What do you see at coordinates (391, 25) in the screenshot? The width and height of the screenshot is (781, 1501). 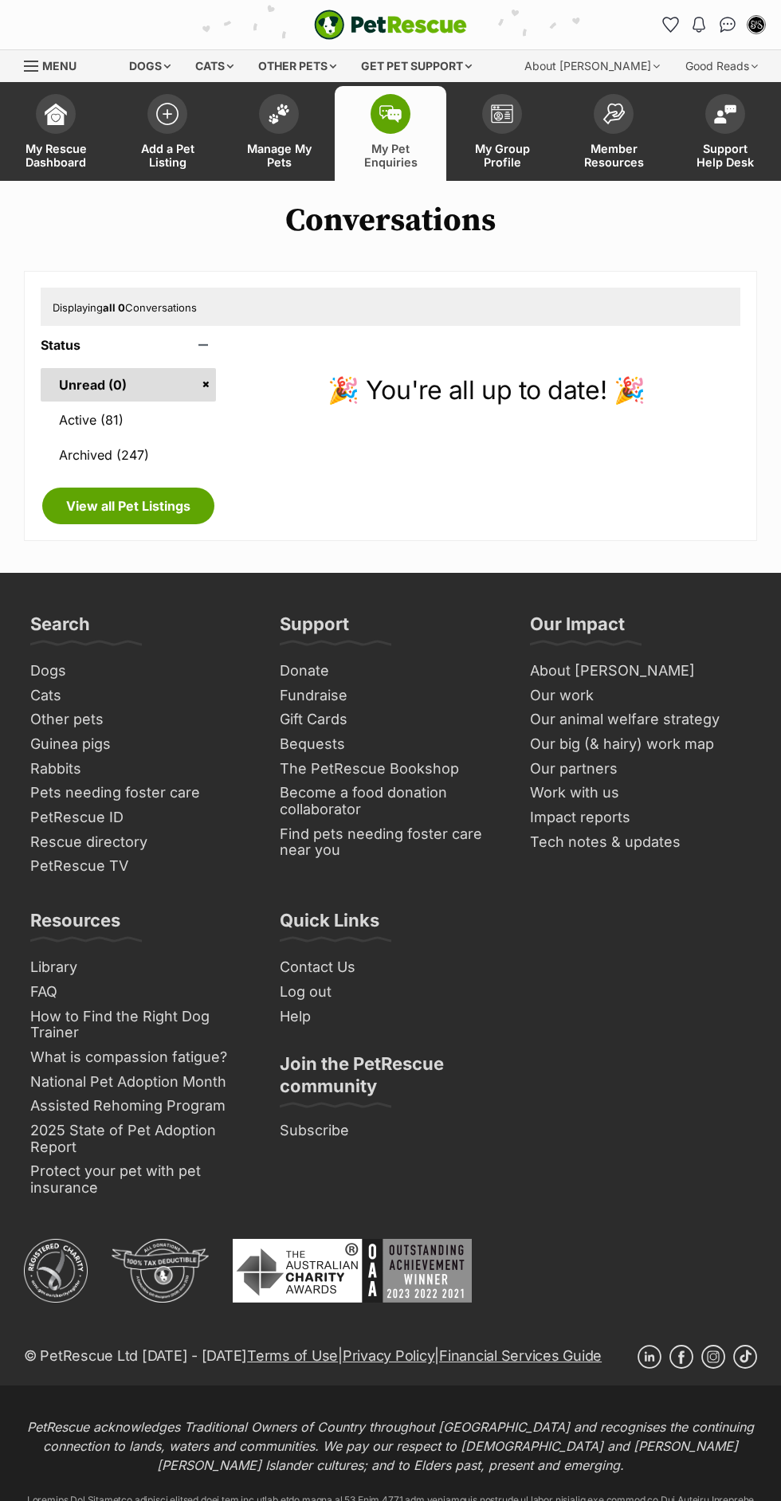 I see `img: logo-e224e6f780fb5917bec1dbf3a21bbac754714ae5b6737aabdf751b685950b380.svg` at bounding box center [391, 25].